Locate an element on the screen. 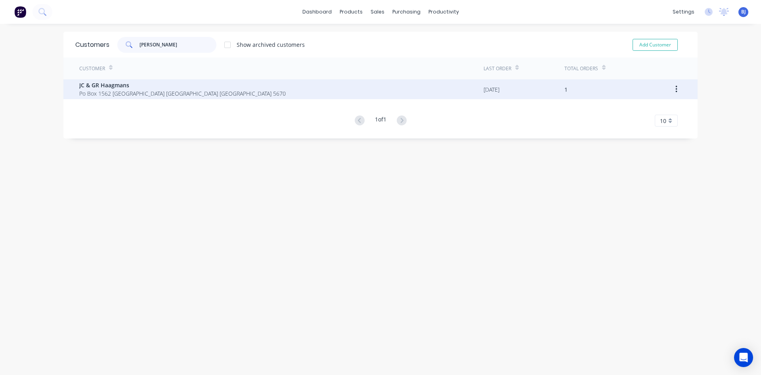  div: settings is located at coordinates (683, 12).